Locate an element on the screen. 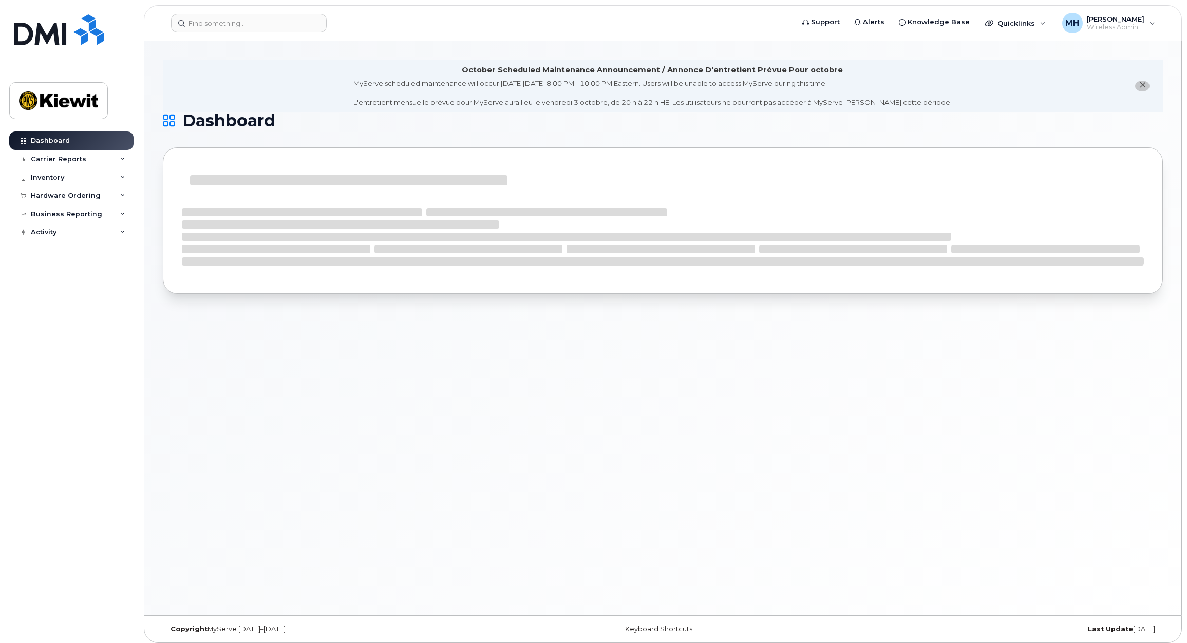  span: Dashboard is located at coordinates (229, 121).